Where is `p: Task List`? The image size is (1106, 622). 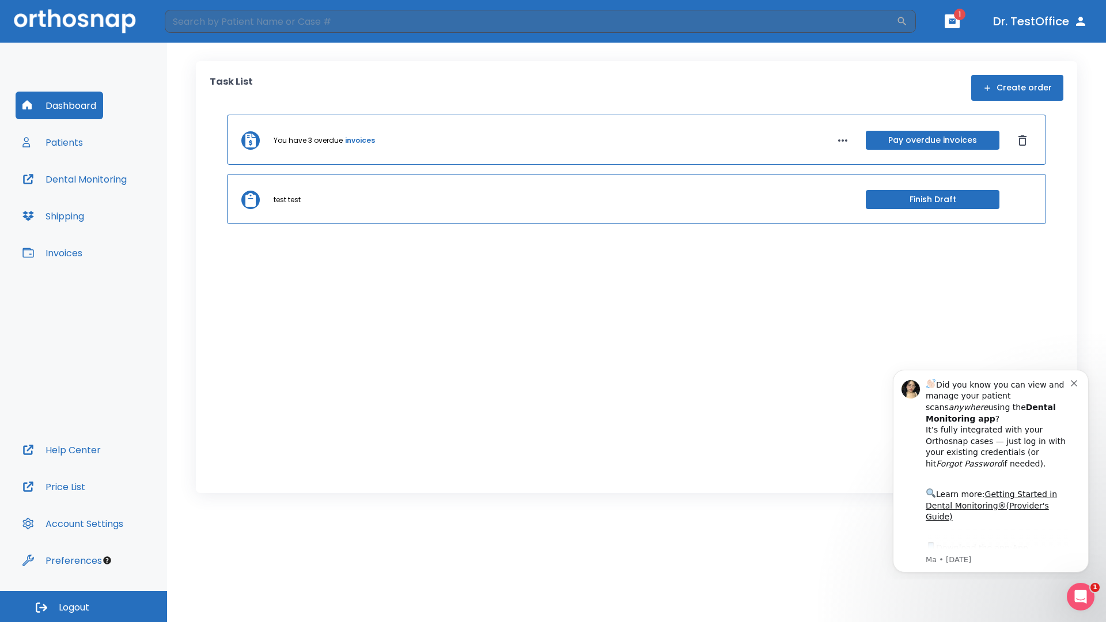
p: Task List is located at coordinates (231, 88).